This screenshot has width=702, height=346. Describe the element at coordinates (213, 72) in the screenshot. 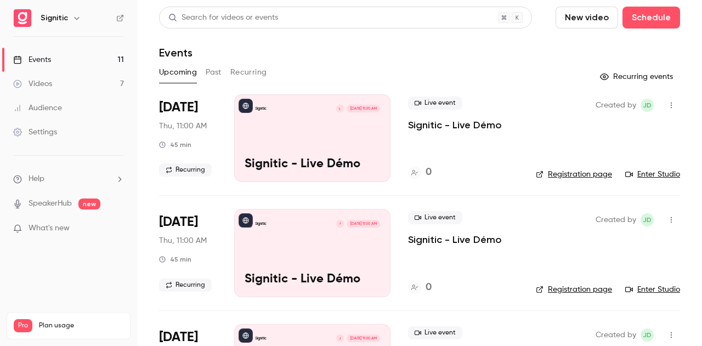

I see `button: Past` at that location.